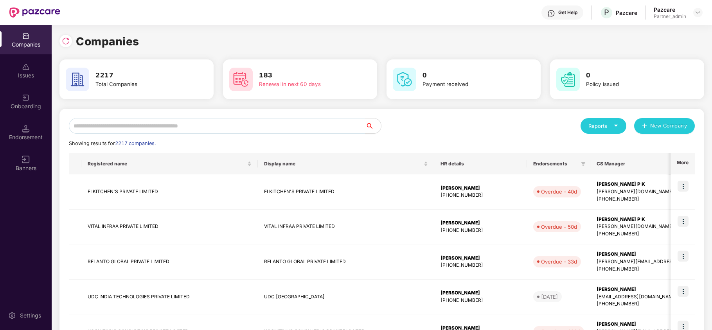 The image size is (712, 330). What do you see at coordinates (559, 262) in the screenshot?
I see `div: Overdue - 33d` at bounding box center [559, 262].